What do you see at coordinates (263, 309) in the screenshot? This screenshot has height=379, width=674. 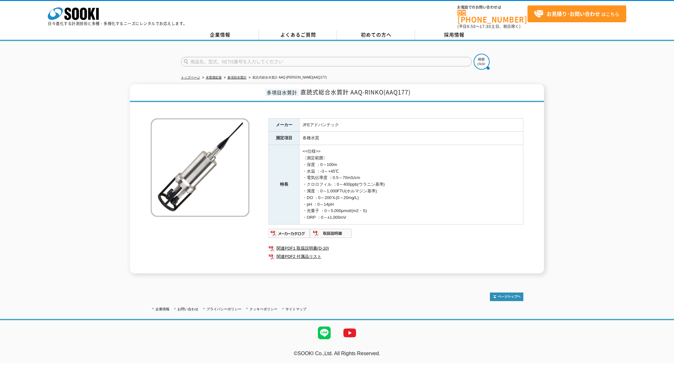 I see `a: クッキーポリシー` at bounding box center [263, 309].